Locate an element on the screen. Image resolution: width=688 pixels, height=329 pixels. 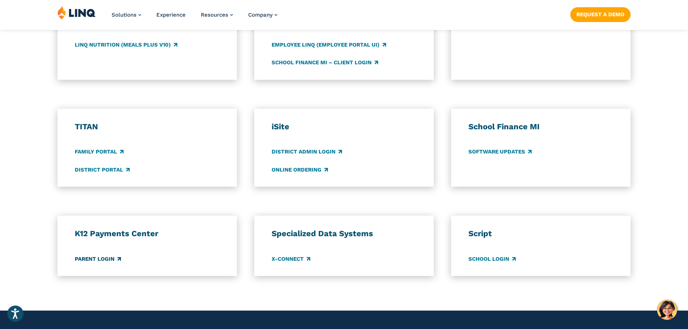
img: LINQ | K‑12 Software is located at coordinates (77, 13).